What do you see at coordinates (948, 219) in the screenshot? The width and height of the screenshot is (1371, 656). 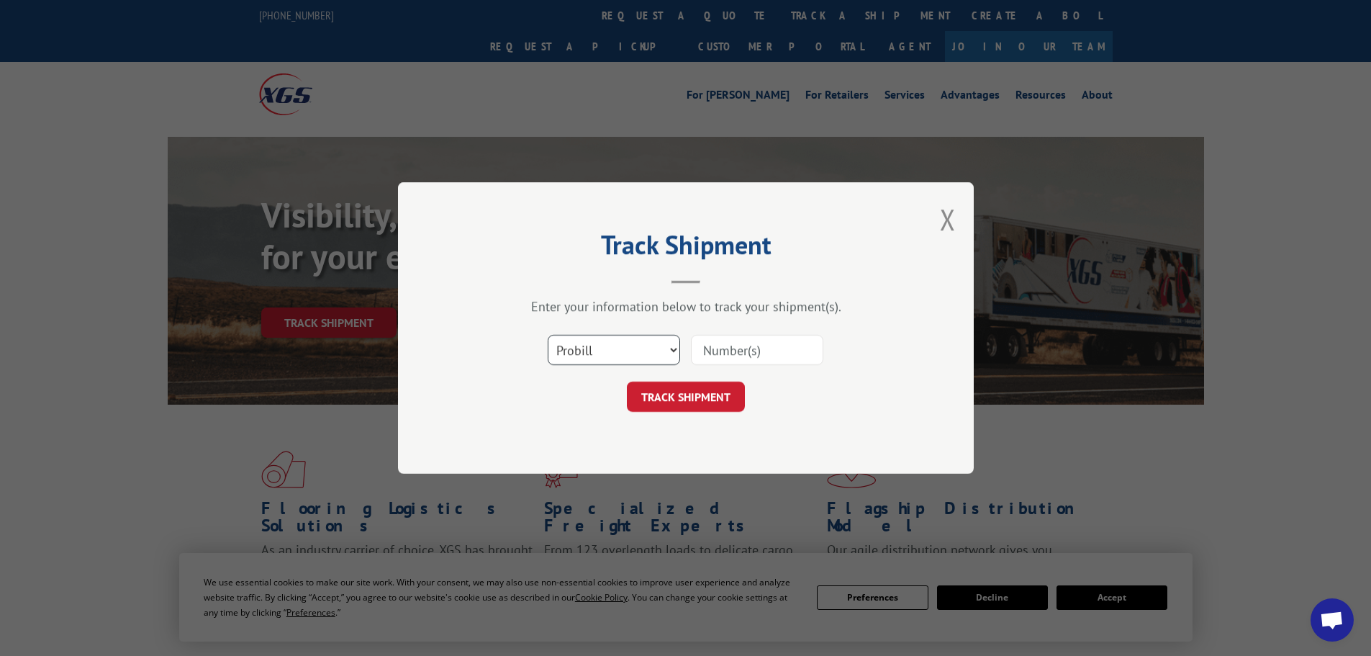 I see `button: Close modal` at bounding box center [948, 219].